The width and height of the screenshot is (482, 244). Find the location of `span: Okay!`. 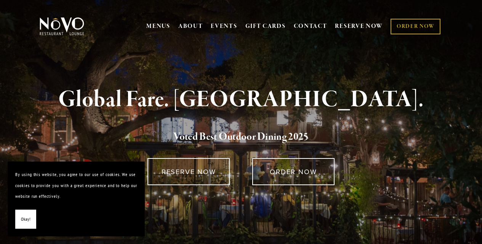

span: Okay! is located at coordinates (26, 219).